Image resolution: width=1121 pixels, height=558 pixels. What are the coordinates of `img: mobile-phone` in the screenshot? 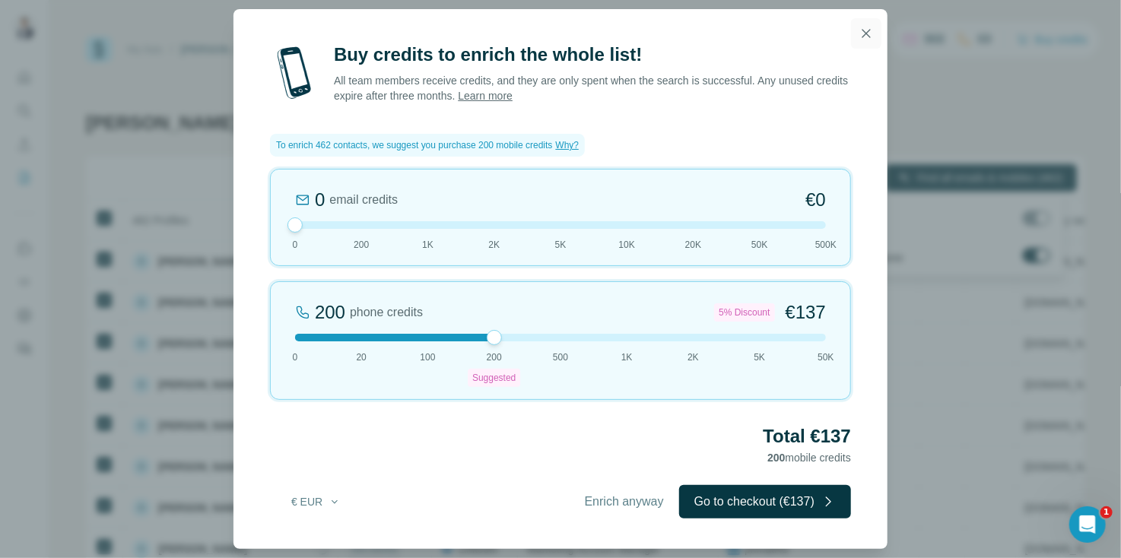 It's located at (294, 73).